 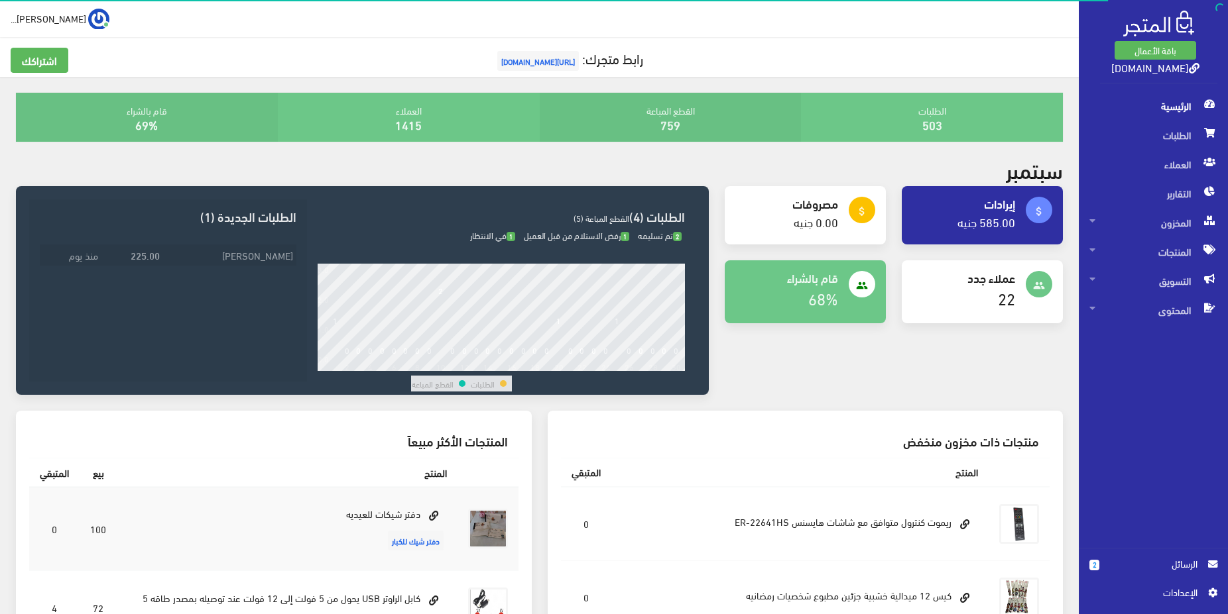 I want to click on span: المحتوى, so click(x=1153, y=310).